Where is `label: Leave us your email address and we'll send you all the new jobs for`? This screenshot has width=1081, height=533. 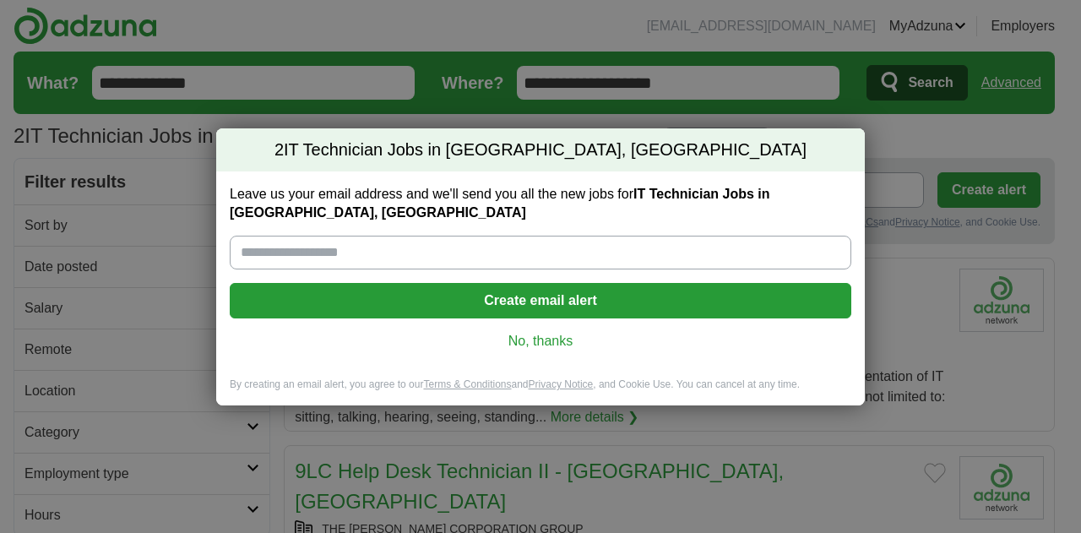
label: Leave us your email address and we'll send you all the new jobs for is located at coordinates (540, 203).